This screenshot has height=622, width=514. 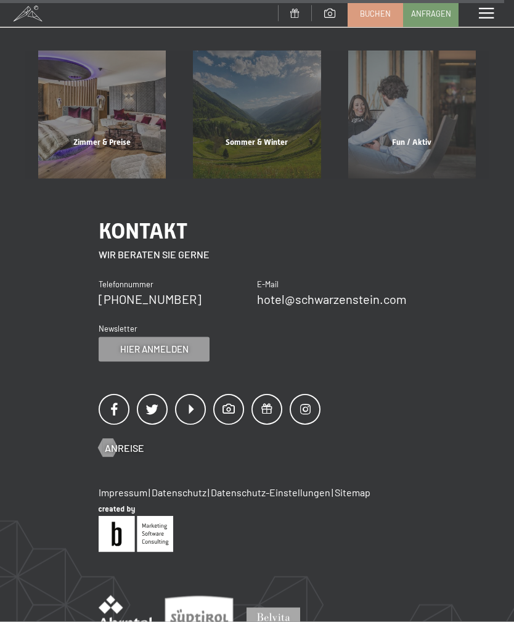 What do you see at coordinates (375, 14) in the screenshot?
I see `span: Buchen` at bounding box center [375, 14].